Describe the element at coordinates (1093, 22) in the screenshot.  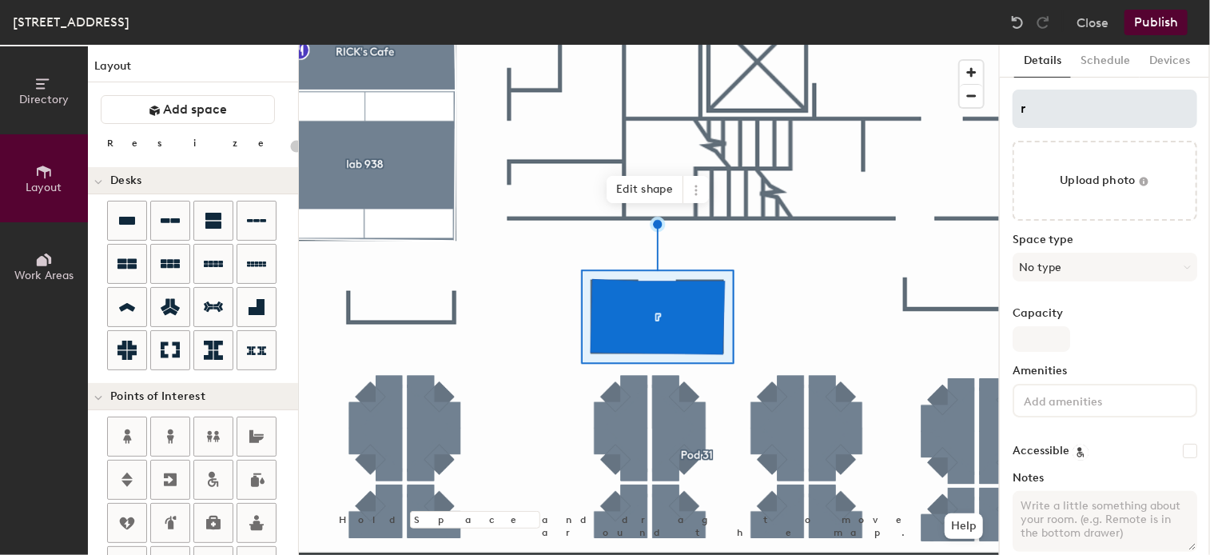
I see `button: Close` at that location.